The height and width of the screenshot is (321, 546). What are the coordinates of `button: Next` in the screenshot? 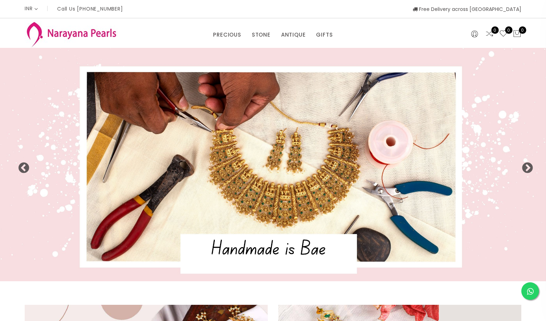 It's located at (524, 166).